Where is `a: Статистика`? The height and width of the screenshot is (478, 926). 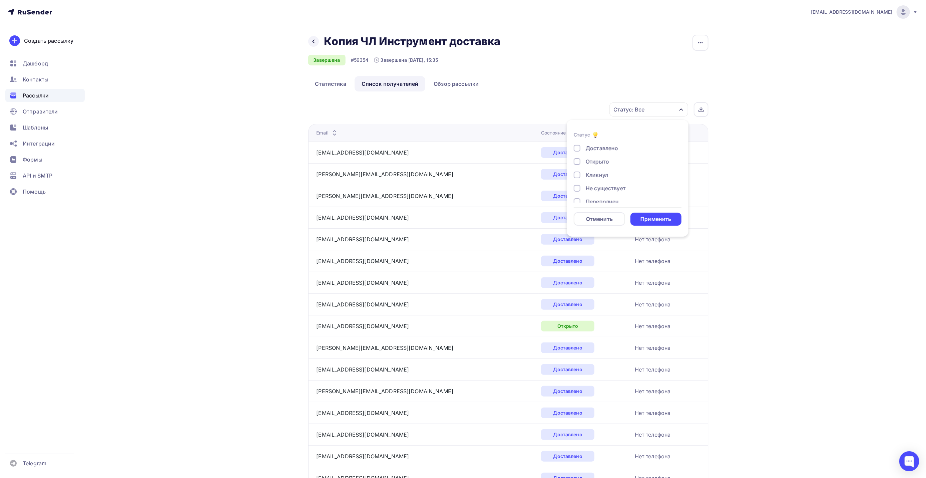 a: Статистика is located at coordinates (331, 84).